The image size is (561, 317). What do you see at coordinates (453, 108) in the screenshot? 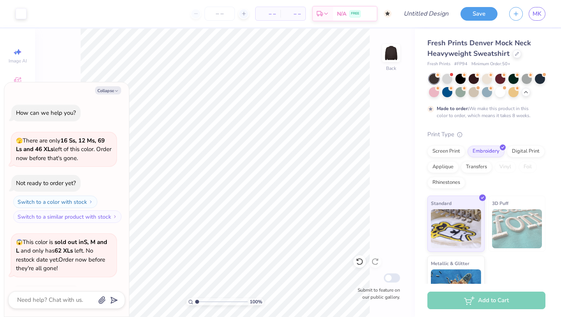
I see `strong: Made to order:` at bounding box center [453, 108].